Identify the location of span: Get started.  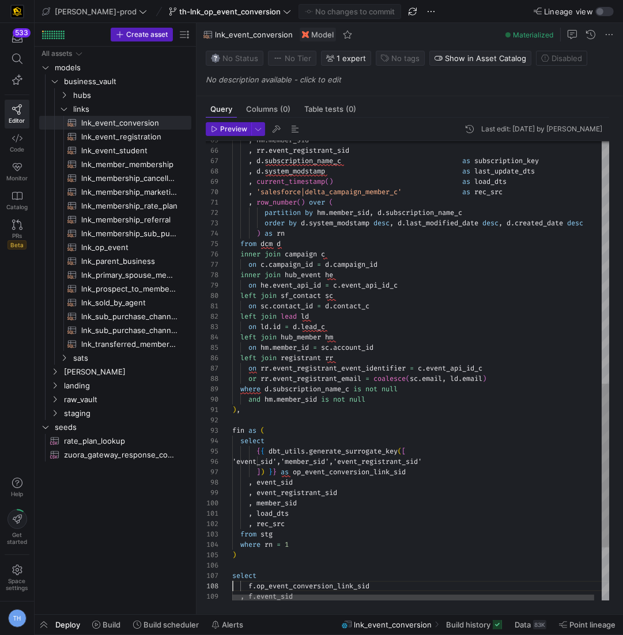
(17, 538).